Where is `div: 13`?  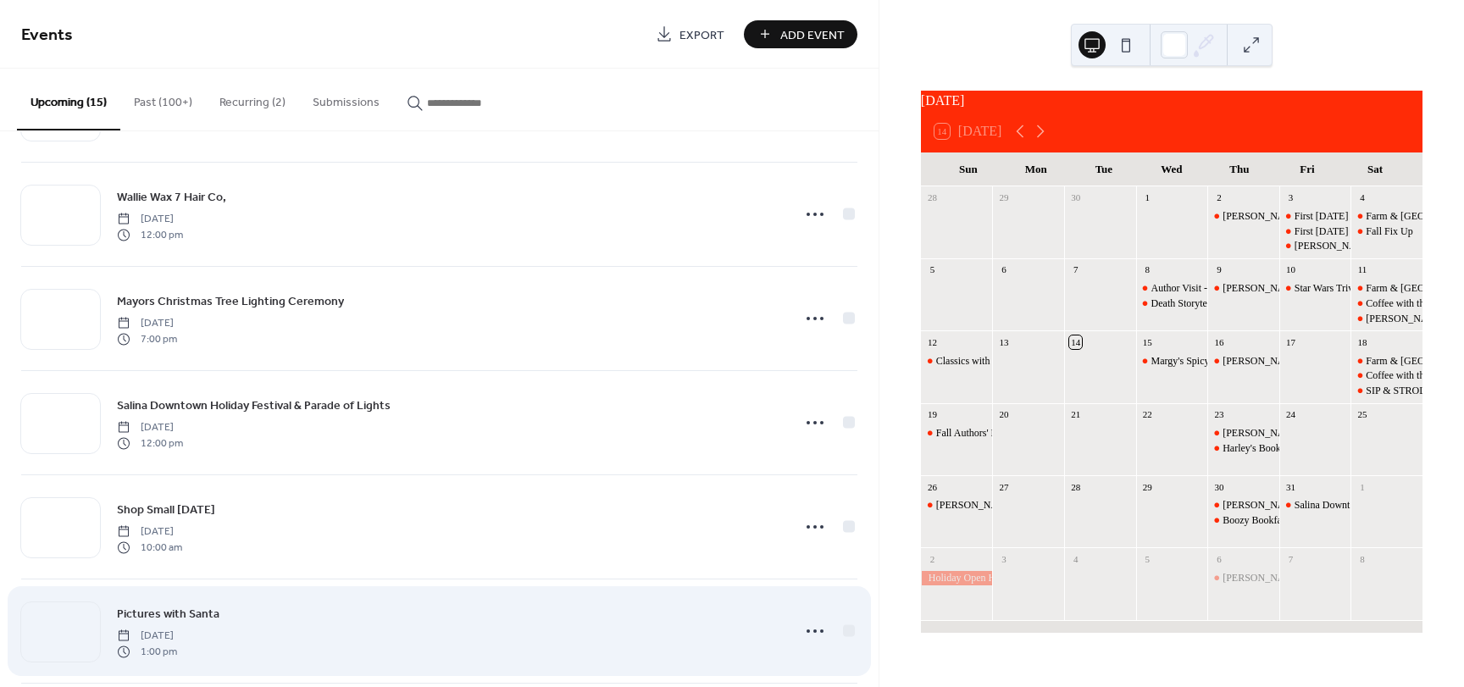
div: 13 is located at coordinates (1003, 342).